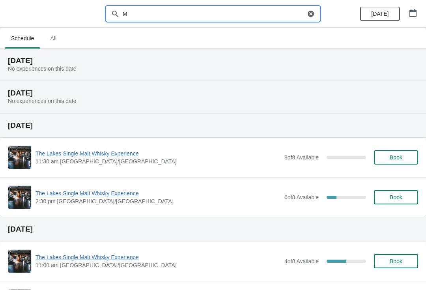 The width and height of the screenshot is (426, 290). What do you see at coordinates (302, 197) in the screenshot?
I see `span: 6 of 8 Available` at bounding box center [302, 197].